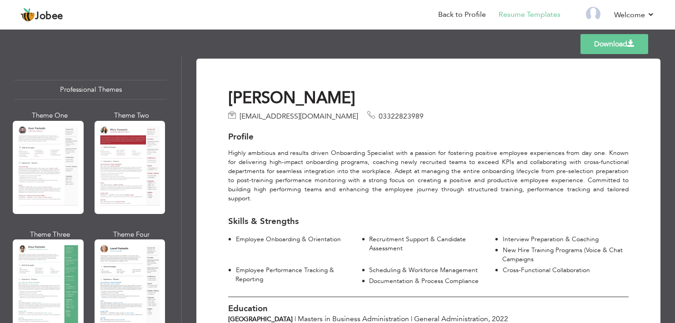  Describe the element at coordinates (401, 116) in the screenshot. I see `span: 03322823989` at that location.